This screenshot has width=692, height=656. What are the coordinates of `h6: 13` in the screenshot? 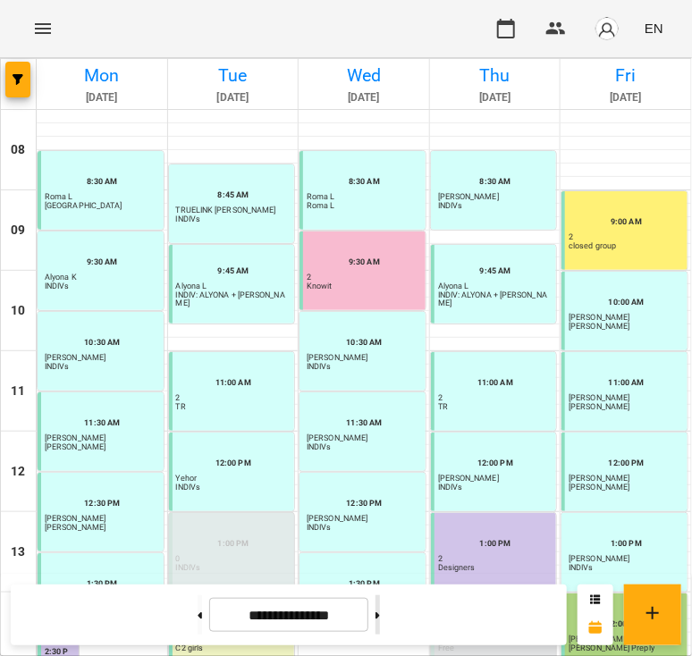 It's located at (18, 552).